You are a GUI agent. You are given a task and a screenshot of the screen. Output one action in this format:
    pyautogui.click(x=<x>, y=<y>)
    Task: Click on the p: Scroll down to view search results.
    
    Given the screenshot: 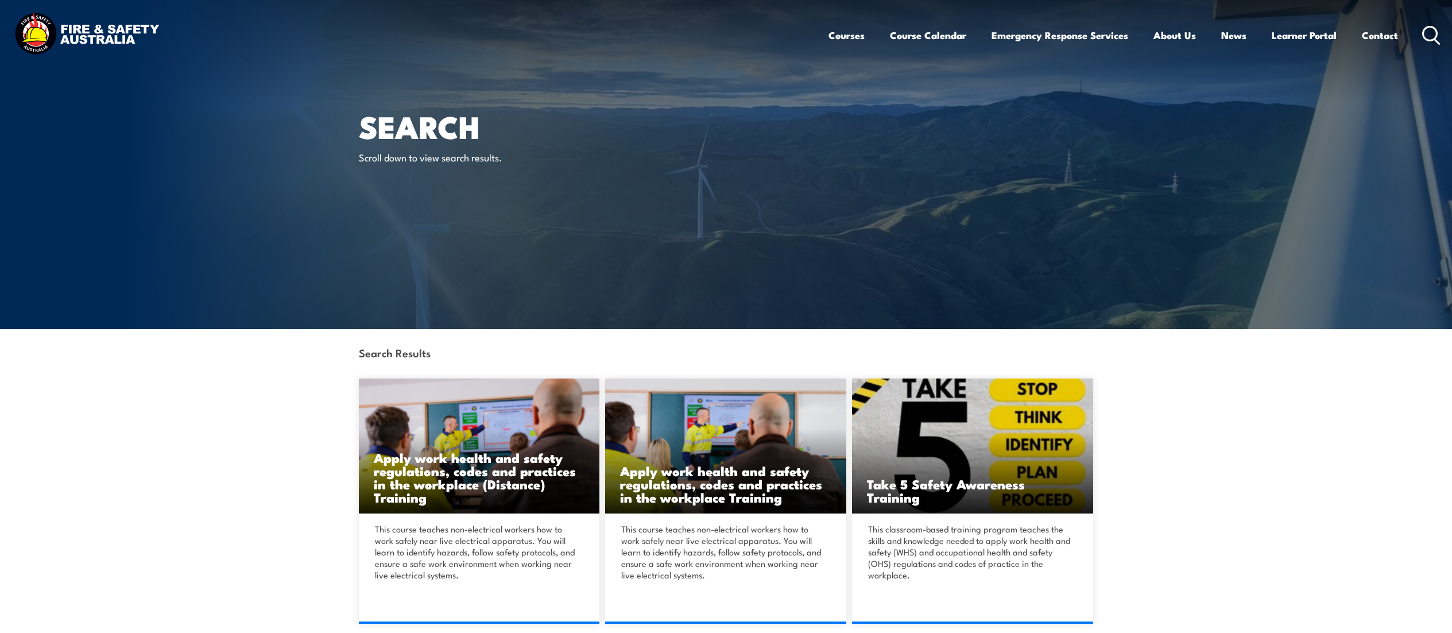 What is the action you would take?
    pyautogui.click(x=463, y=157)
    